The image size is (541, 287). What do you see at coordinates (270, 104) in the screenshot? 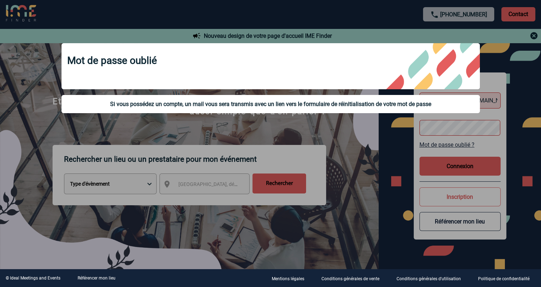
I see `div: Si vous possédez un compte, un mail vous sera transmis avec un lien vers le formulaire de réiniti...` at bounding box center [270, 104].